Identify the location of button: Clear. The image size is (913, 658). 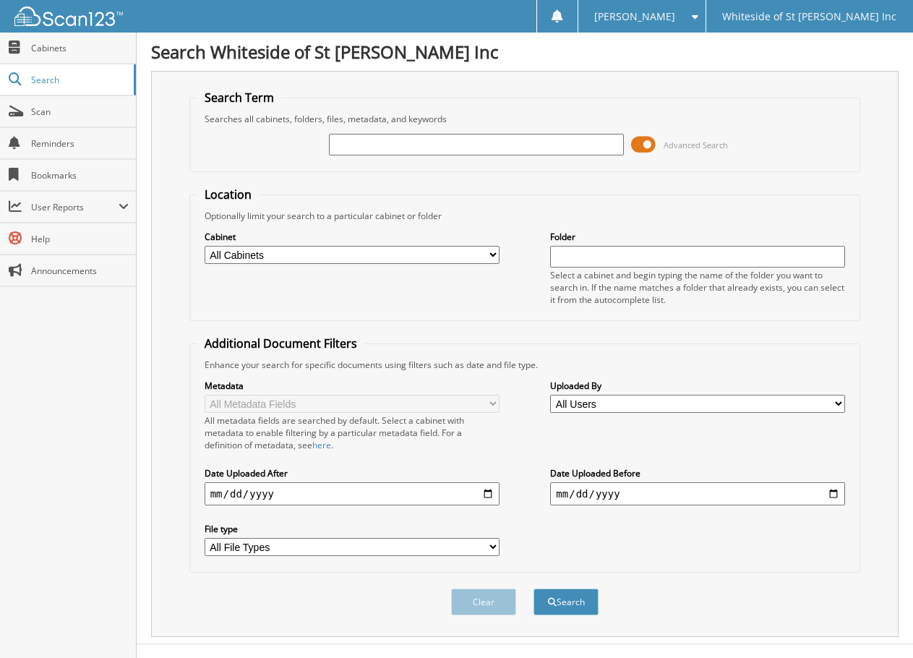
(484, 601).